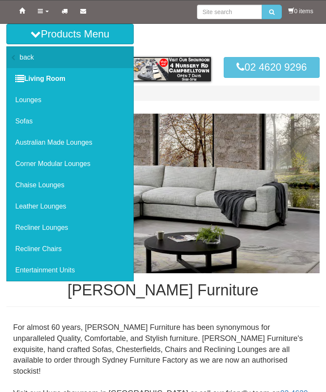 The width and height of the screenshot is (326, 392). Describe the element at coordinates (70, 142) in the screenshot. I see `a: Australian Made Lounges` at that location.